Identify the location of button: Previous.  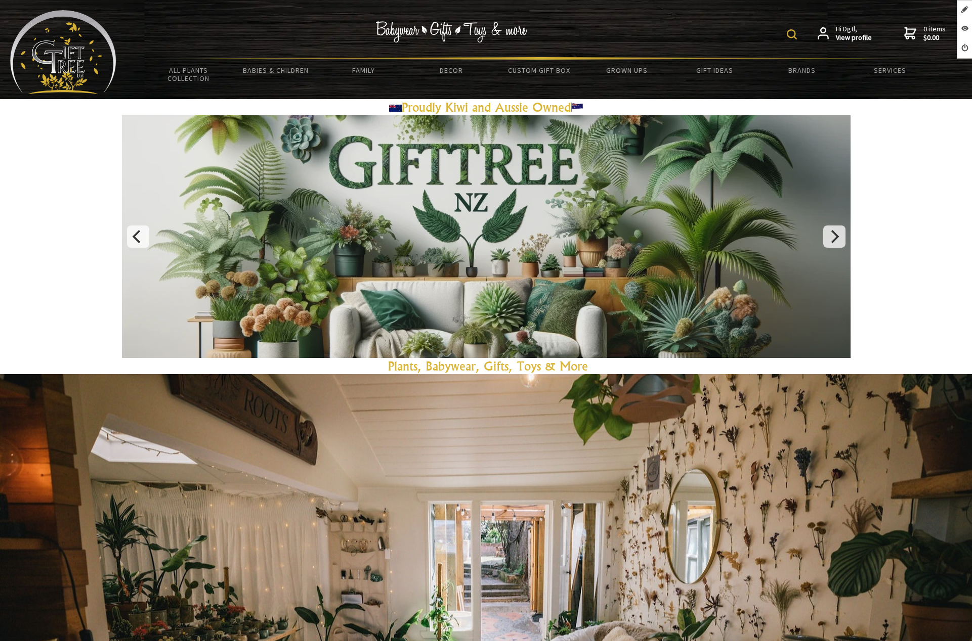
(138, 237).